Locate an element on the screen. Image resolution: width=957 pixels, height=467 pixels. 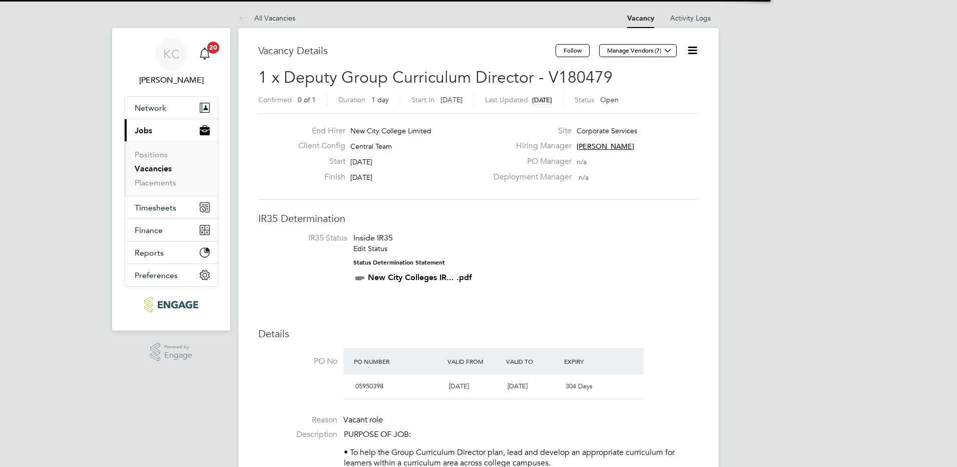
span: 304 Days is located at coordinates (579, 385).